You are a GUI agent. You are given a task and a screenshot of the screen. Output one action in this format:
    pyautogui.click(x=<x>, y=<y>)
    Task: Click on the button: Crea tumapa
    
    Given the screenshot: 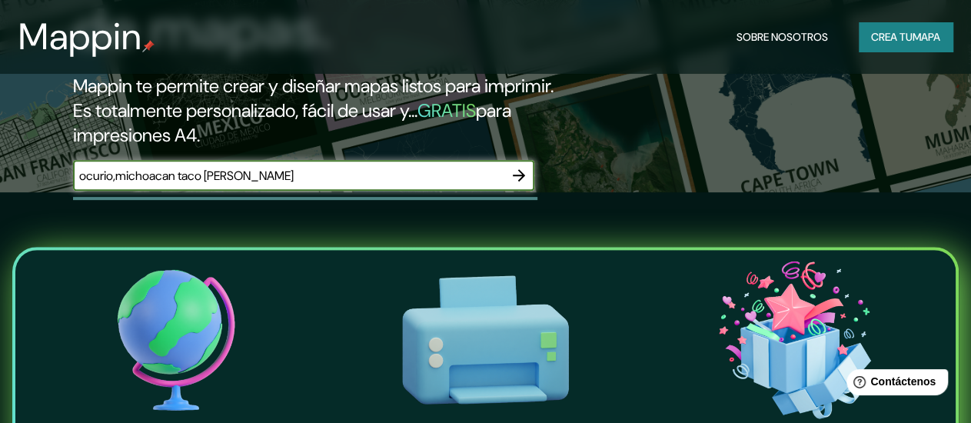 What is the action you would take?
    pyautogui.click(x=905, y=37)
    